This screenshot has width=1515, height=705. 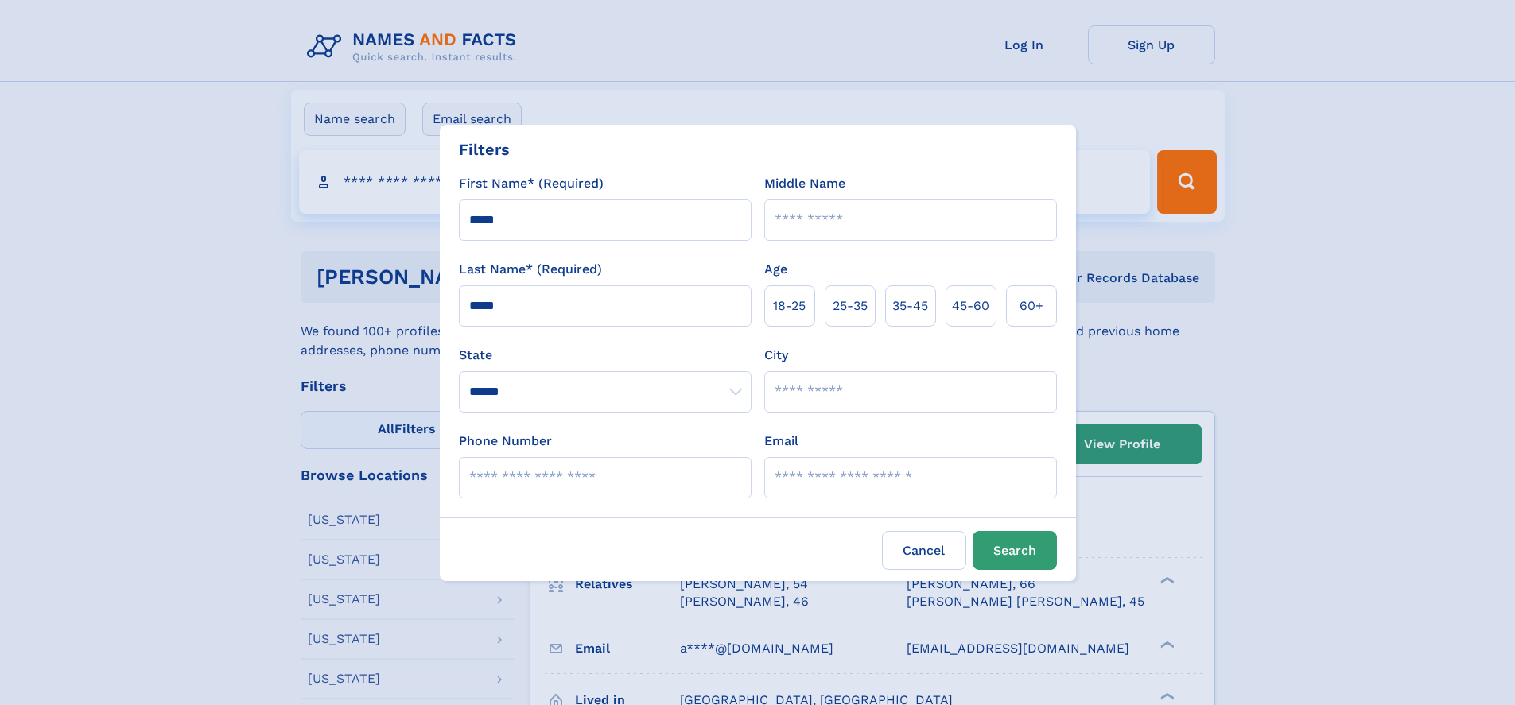 I want to click on label: Email, so click(x=781, y=441).